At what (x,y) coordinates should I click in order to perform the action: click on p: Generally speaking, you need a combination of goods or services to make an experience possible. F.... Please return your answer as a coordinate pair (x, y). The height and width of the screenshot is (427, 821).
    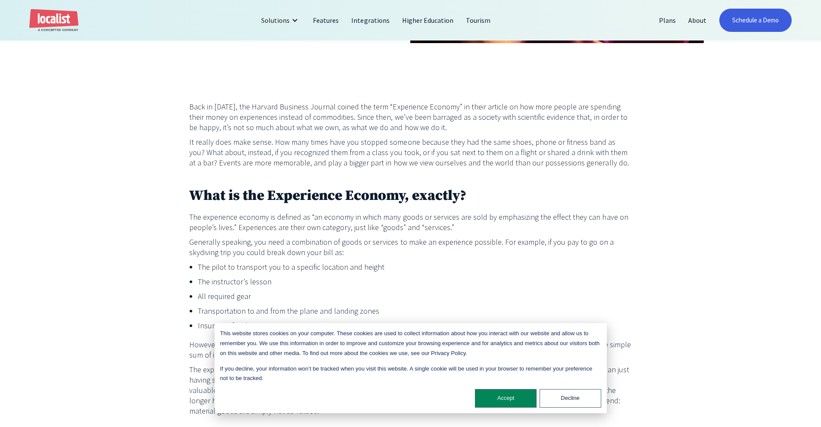
    Looking at the image, I should click on (411, 247).